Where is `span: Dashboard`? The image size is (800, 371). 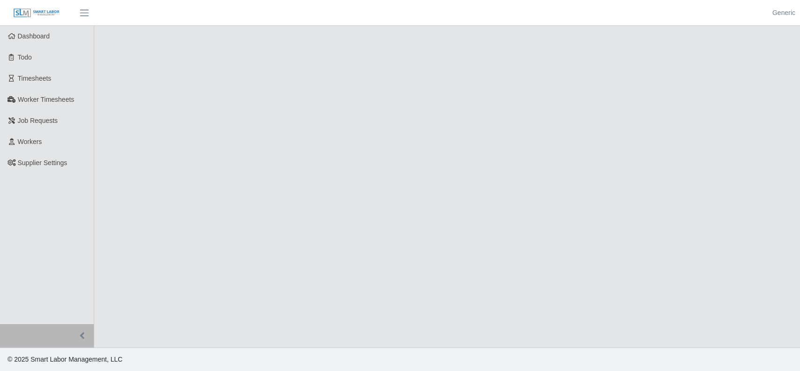
span: Dashboard is located at coordinates (34, 36).